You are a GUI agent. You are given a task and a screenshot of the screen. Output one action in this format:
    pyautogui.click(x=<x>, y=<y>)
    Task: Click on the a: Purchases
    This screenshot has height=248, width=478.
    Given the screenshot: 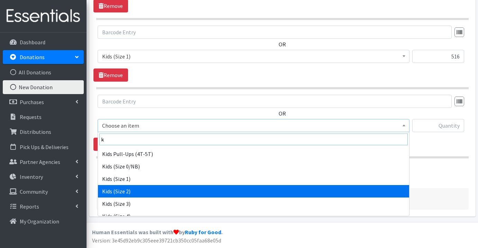 What is the action you would take?
    pyautogui.click(x=43, y=102)
    